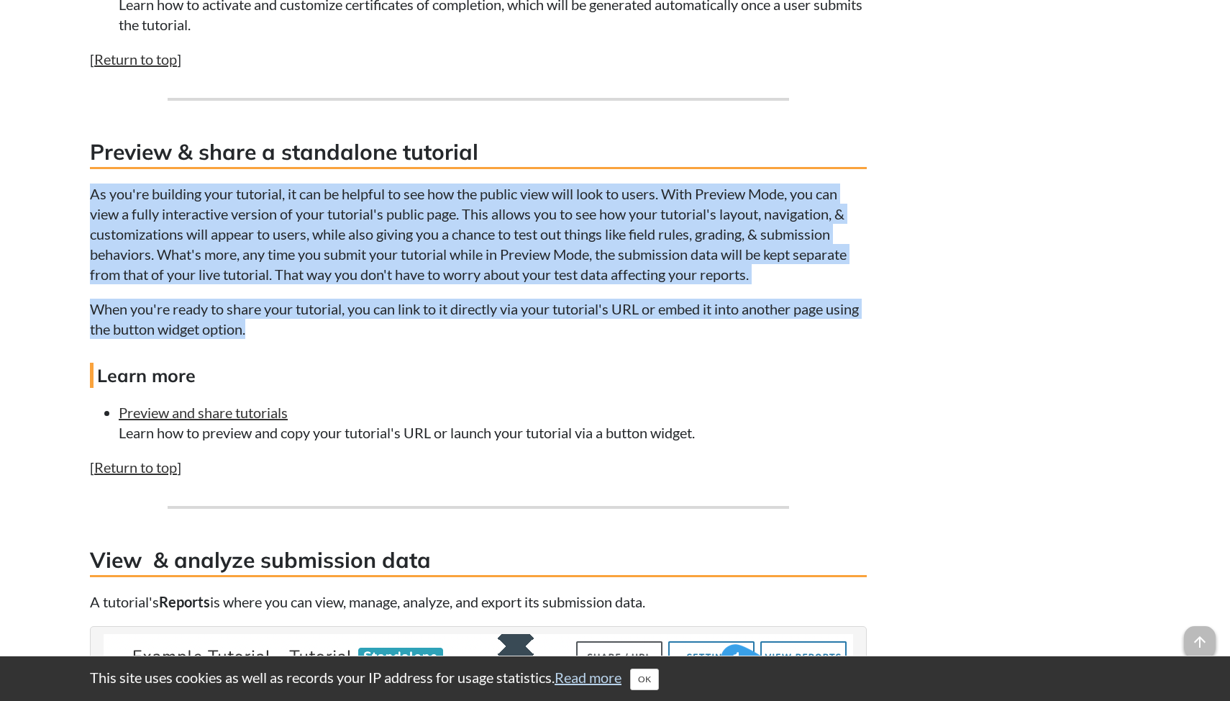 The height and width of the screenshot is (701, 1230). I want to click on p: When you're ready to share your tutorial, you can link to it directly via your tutorial's URL or ..., so click(478, 319).